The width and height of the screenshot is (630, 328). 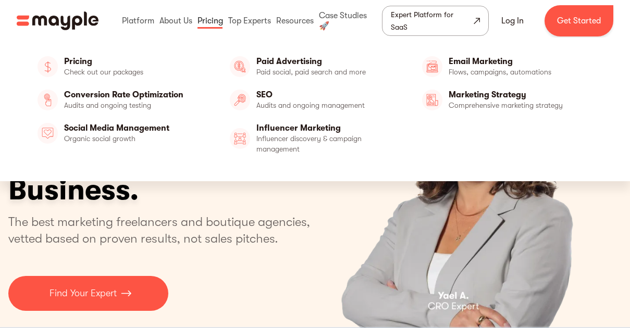 I want to click on a: Expert Platform for SaaS, so click(x=435, y=21).